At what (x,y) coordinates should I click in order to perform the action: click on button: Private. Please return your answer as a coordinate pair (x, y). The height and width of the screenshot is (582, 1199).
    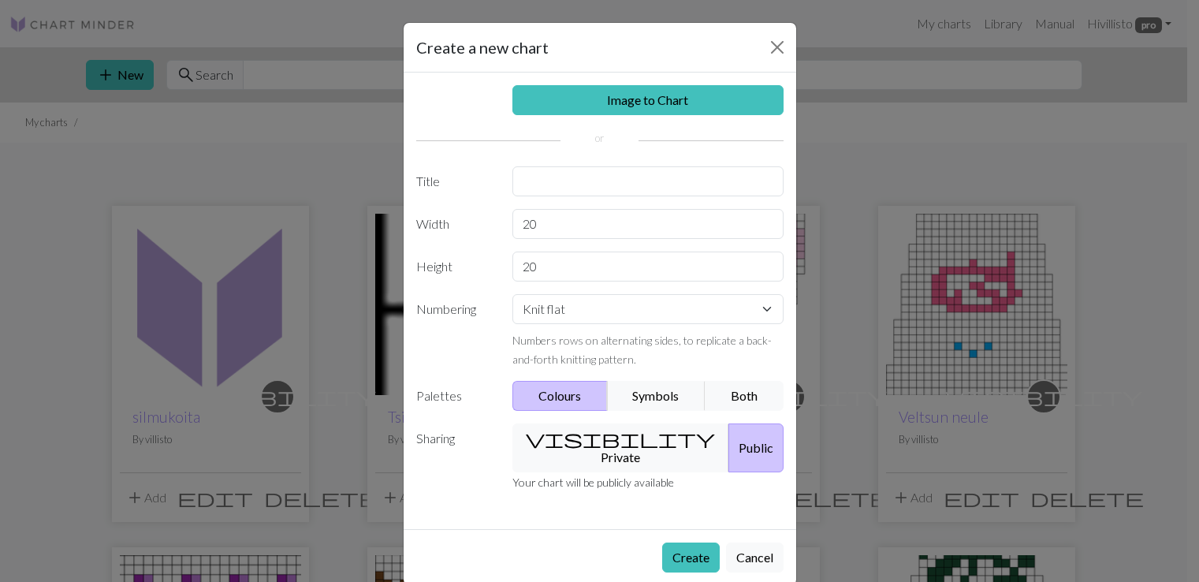
    Looking at the image, I should click on (620, 448).